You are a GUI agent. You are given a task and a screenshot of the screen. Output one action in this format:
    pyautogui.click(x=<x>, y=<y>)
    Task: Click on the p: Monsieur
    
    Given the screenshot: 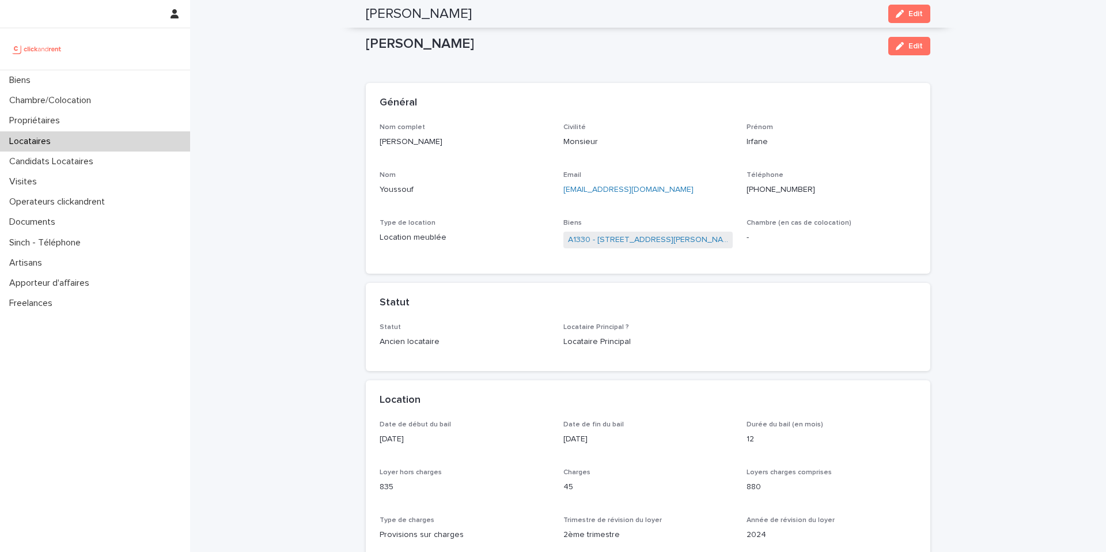 What is the action you would take?
    pyautogui.click(x=648, y=142)
    